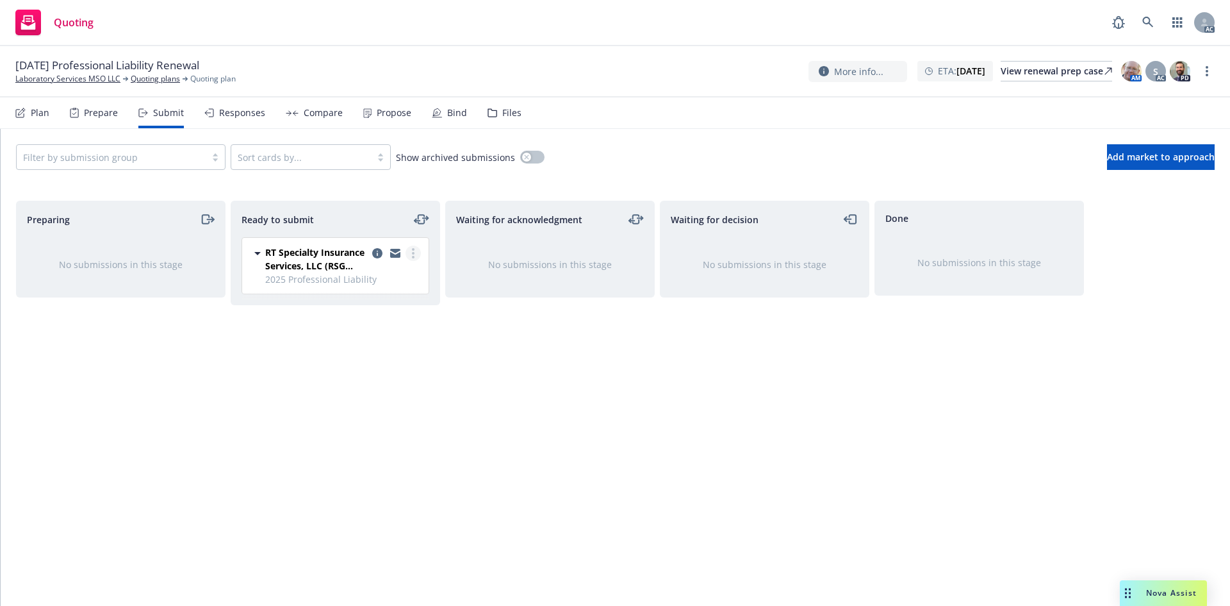 Image resolution: width=1230 pixels, height=606 pixels. Describe the element at coordinates (456, 157) in the screenshot. I see `span: Show archived submissions` at that location.